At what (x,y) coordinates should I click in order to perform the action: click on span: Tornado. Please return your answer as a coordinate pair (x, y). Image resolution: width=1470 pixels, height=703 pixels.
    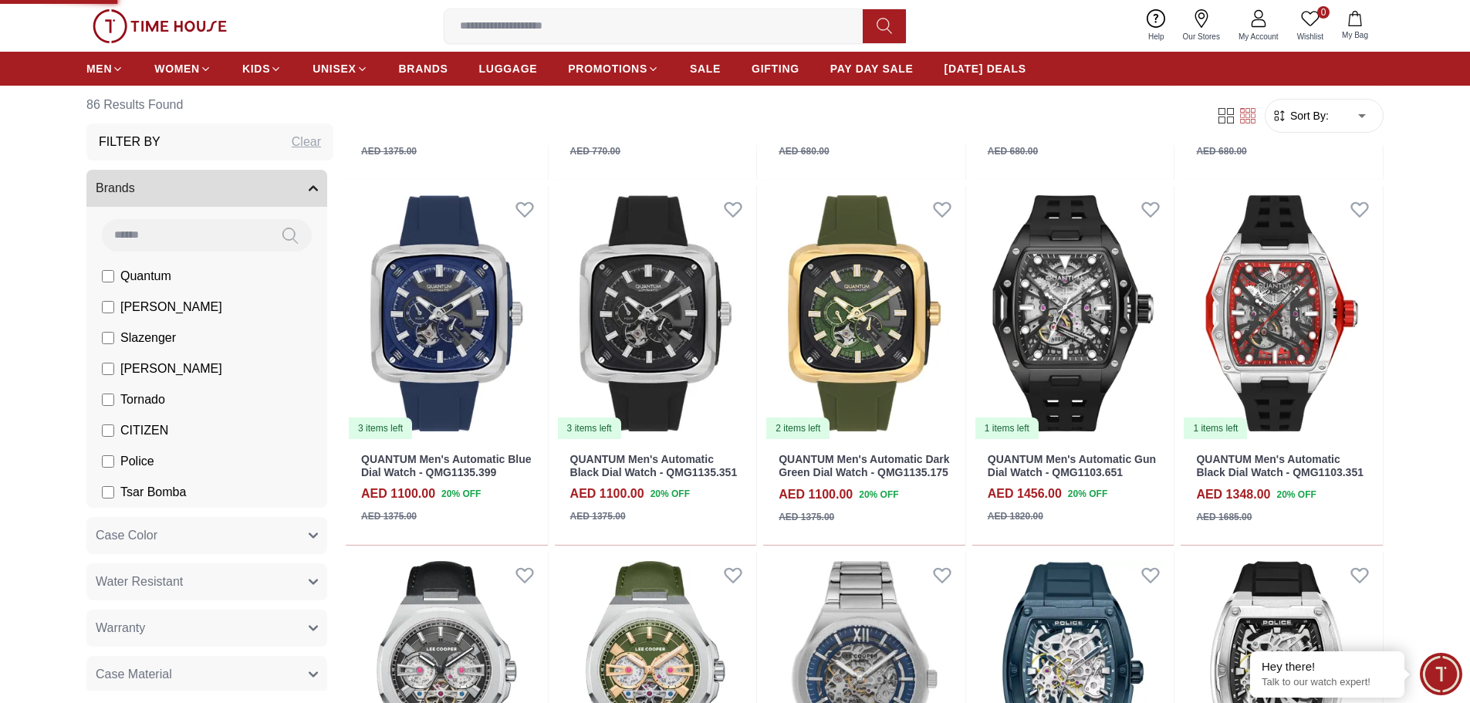
    Looking at the image, I should click on (143, 400).